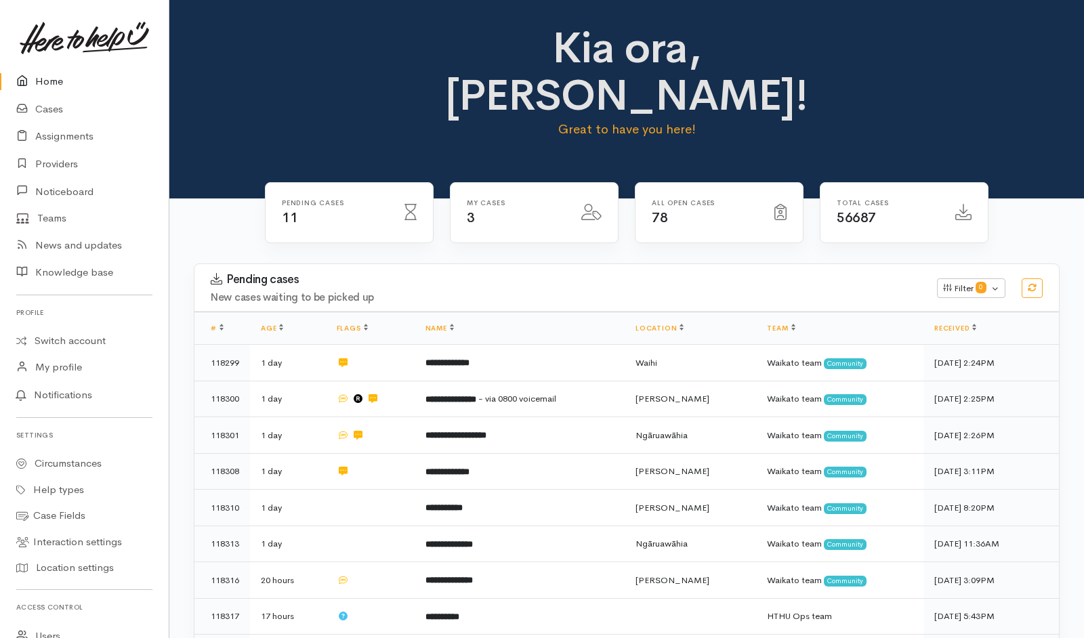  Describe the element at coordinates (955, 328) in the screenshot. I see `a: Received` at that location.